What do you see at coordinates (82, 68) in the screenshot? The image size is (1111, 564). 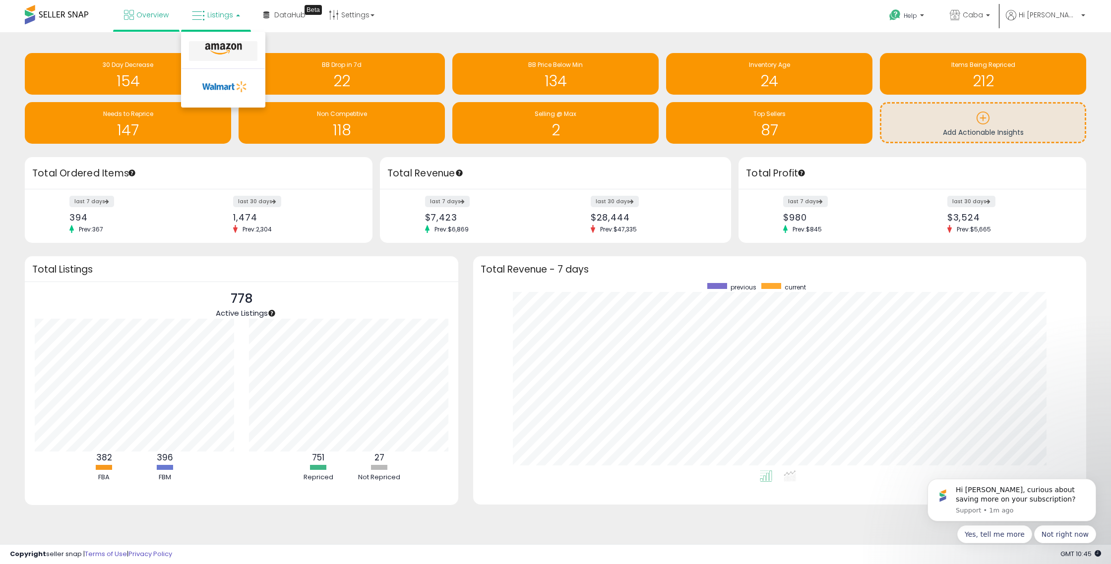 I see `button: Quick reply: Yes, tell me more` at bounding box center [82, 68].